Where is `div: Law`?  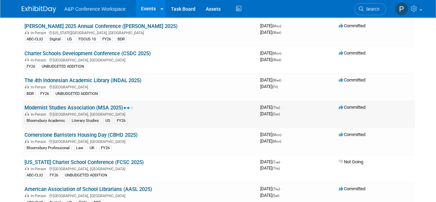
div: Law is located at coordinates (80, 148).